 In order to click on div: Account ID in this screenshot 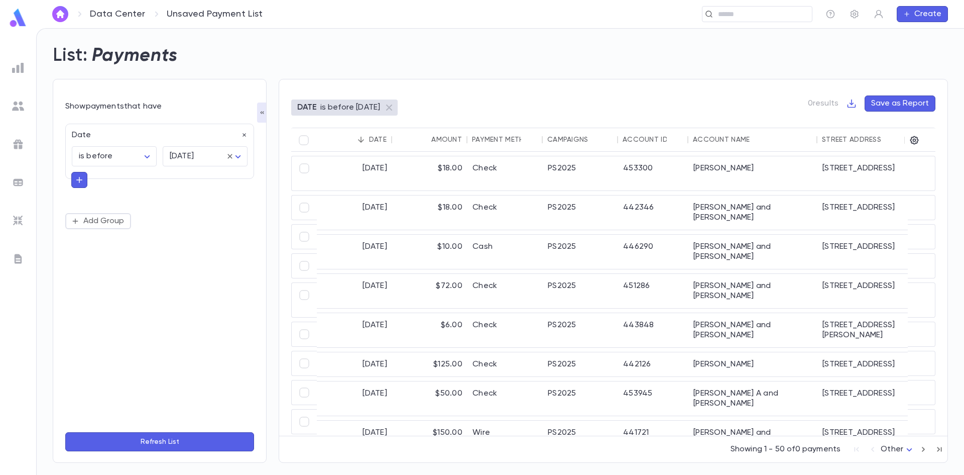, I will do `click(645, 140)`.